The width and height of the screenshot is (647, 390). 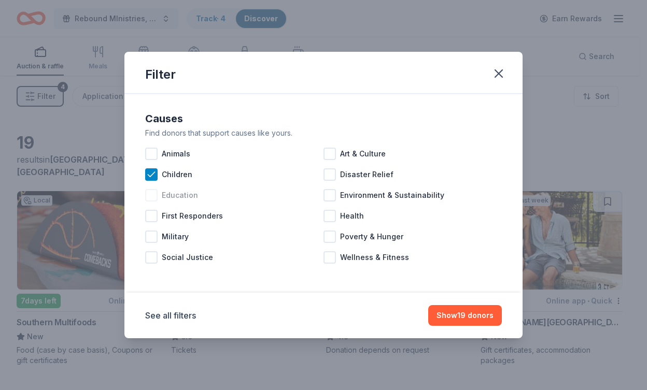 What do you see at coordinates (465, 316) in the screenshot?
I see `button: Show19 donors` at bounding box center [465, 316].